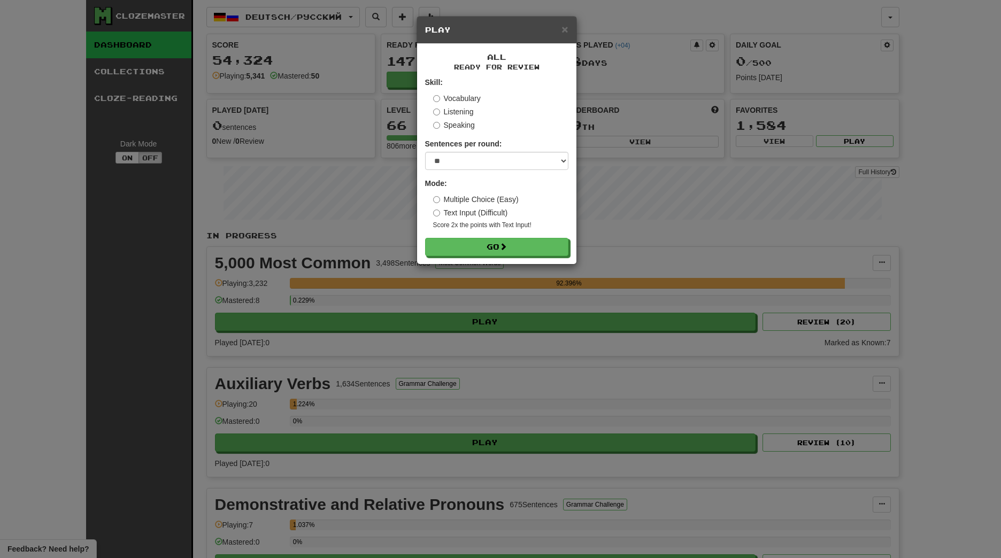 The image size is (1001, 558). What do you see at coordinates (453, 112) in the screenshot?
I see `label: Listening` at bounding box center [453, 112].